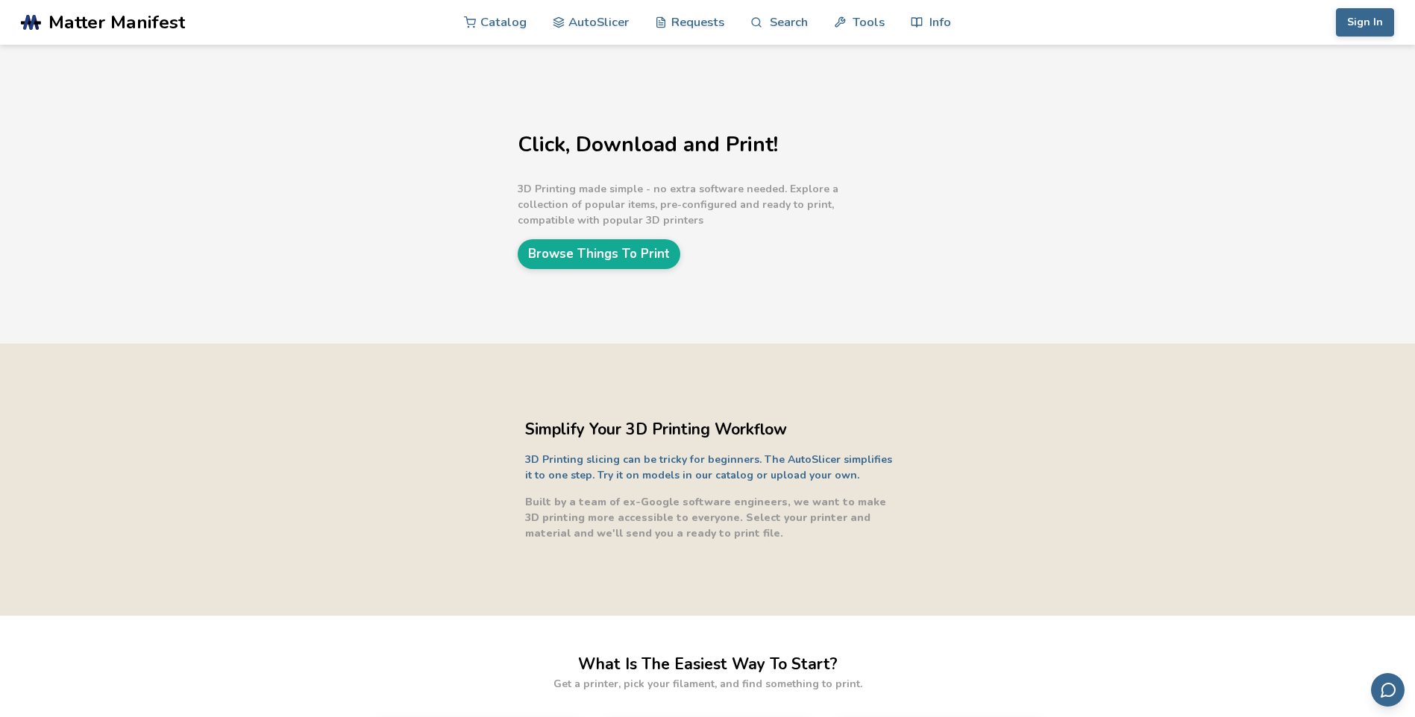  Describe the element at coordinates (1365, 22) in the screenshot. I see `button: Sign In` at that location.